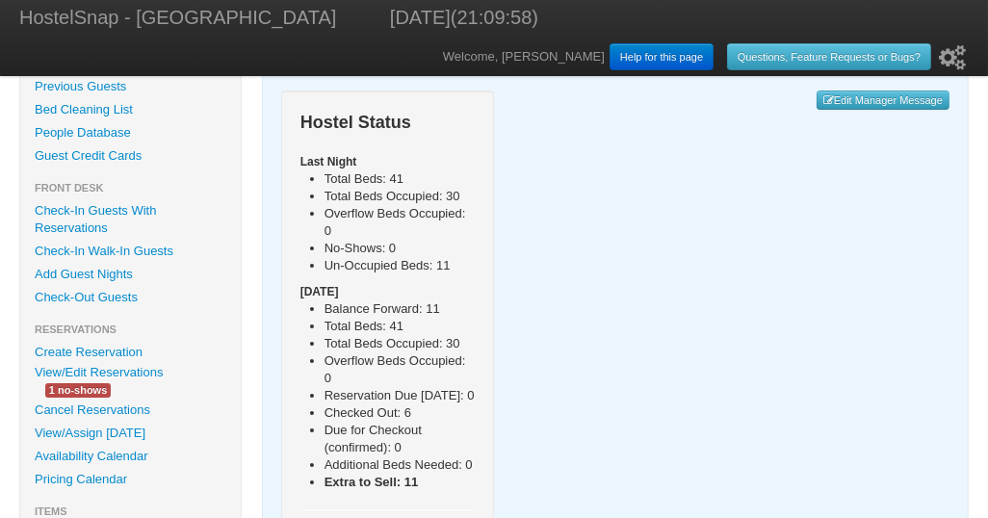 Image resolution: width=988 pixels, height=518 pixels. What do you see at coordinates (130, 87) in the screenshot?
I see `a: Previous Guests` at bounding box center [130, 87].